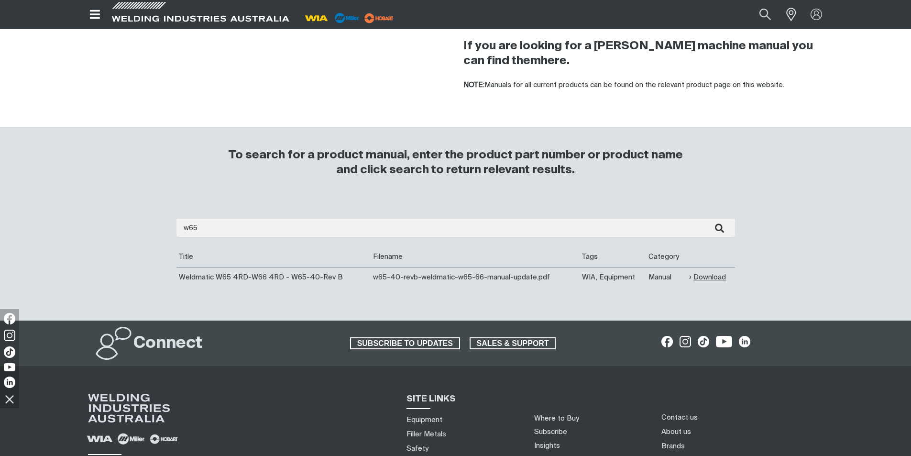  Describe the element at coordinates (555, 61) in the screenshot. I see `a: here.` at that location.